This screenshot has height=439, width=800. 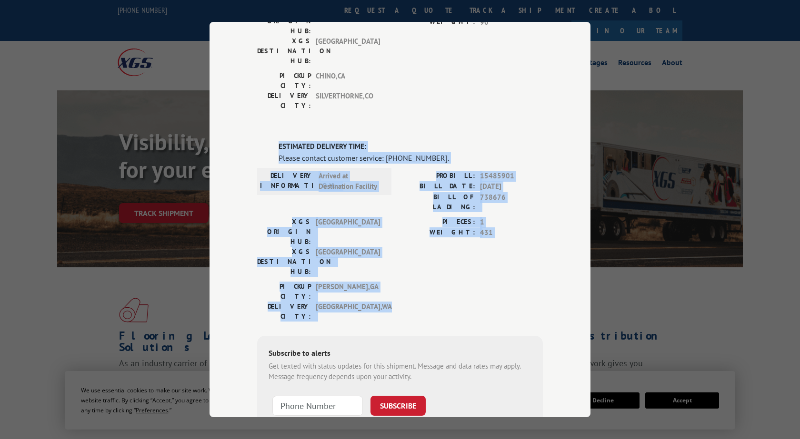 What do you see at coordinates (348, 81) in the screenshot?
I see `span: CHINO , CA` at bounding box center [348, 81].